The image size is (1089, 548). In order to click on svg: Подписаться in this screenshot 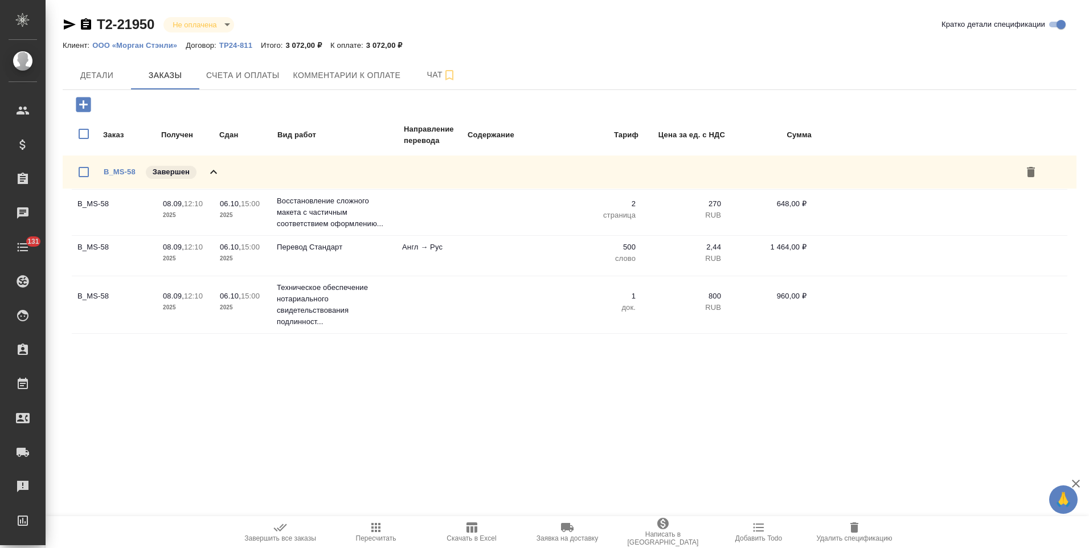, I will do `click(450, 75)`.